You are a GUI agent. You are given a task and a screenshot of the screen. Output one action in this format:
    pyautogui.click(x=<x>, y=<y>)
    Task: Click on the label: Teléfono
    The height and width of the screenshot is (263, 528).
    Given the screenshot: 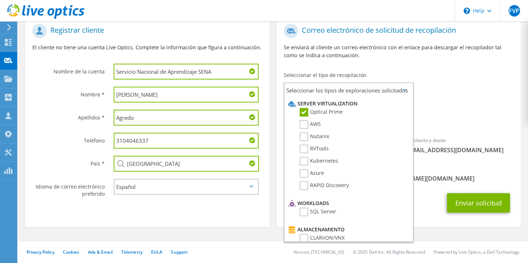 What is the action you would take?
    pyautogui.click(x=68, y=138)
    